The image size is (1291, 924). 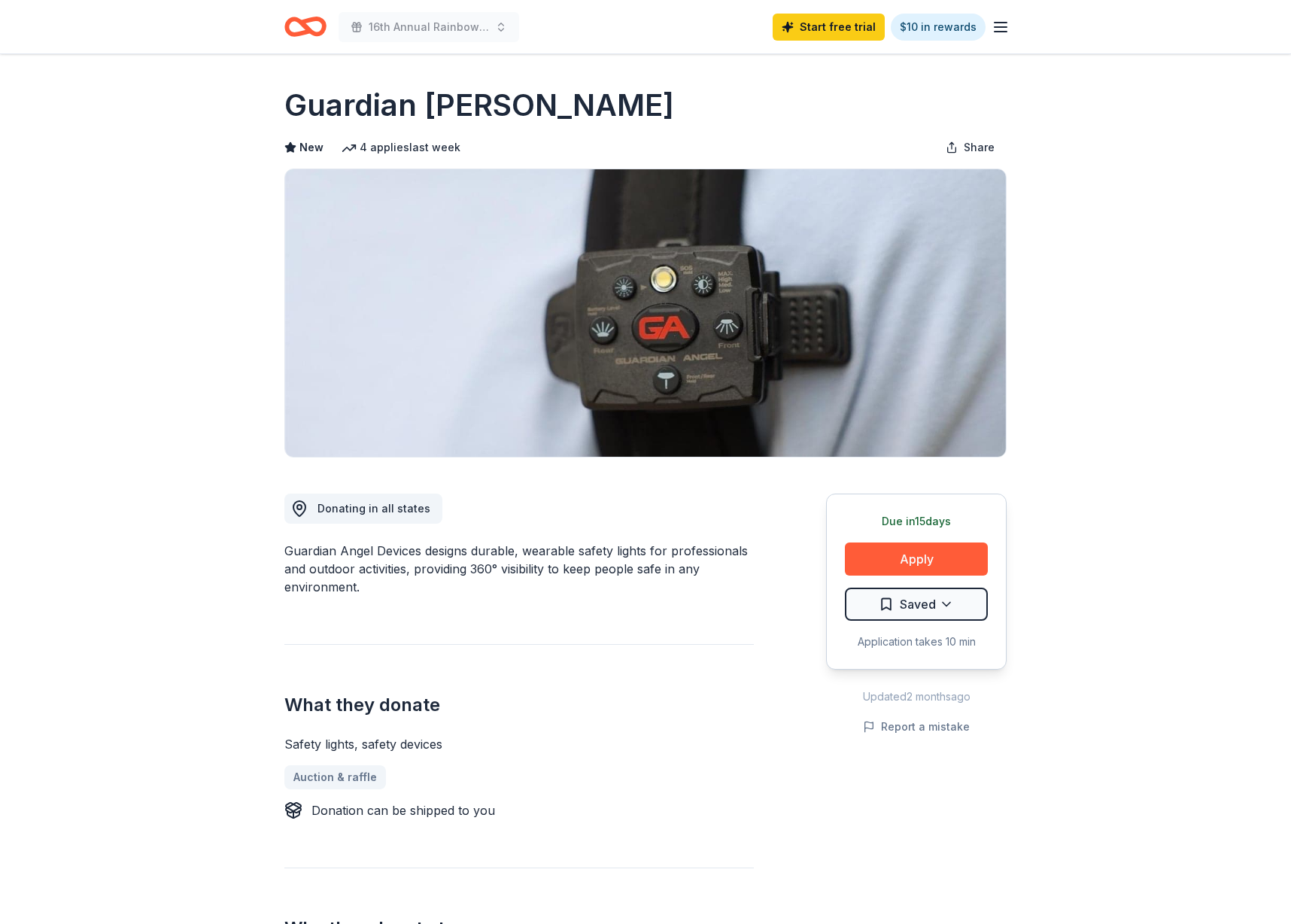 What do you see at coordinates (917, 604) in the screenshot?
I see `button: Saved` at bounding box center [917, 604].